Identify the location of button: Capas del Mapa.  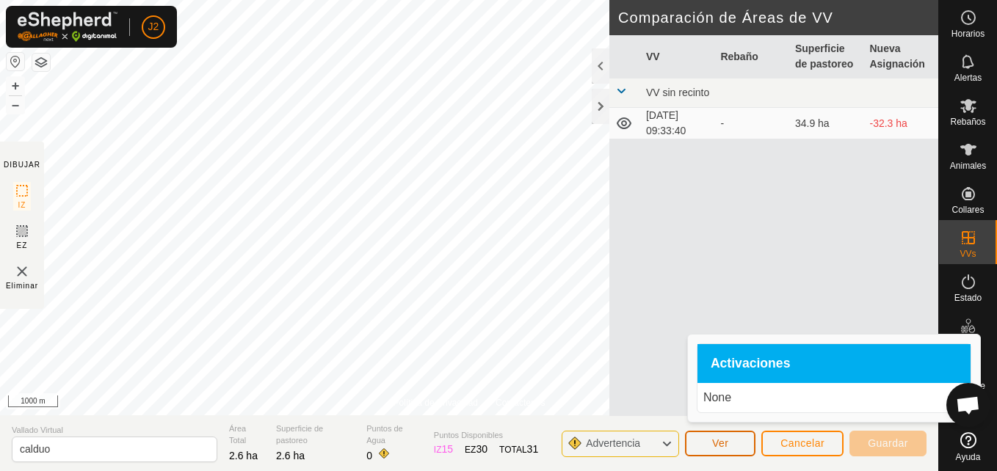
(41, 62).